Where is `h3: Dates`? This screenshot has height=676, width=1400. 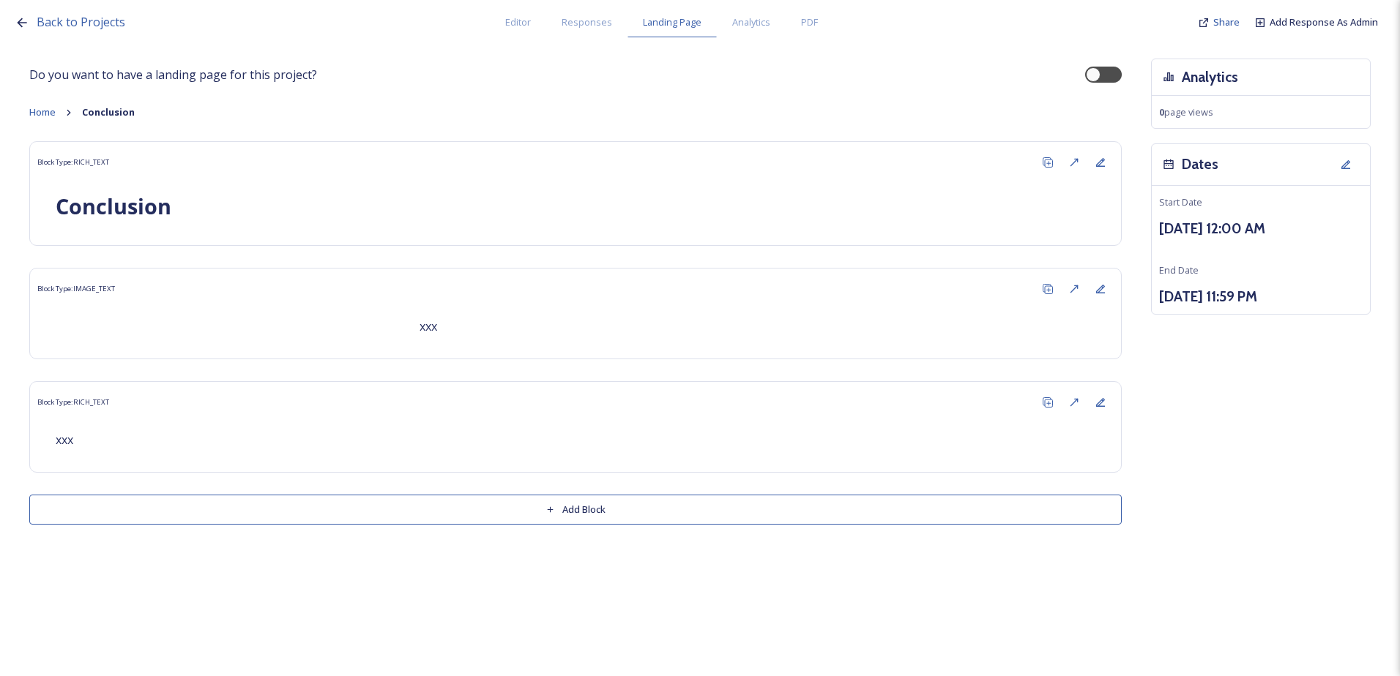 h3: Dates is located at coordinates (1200, 164).